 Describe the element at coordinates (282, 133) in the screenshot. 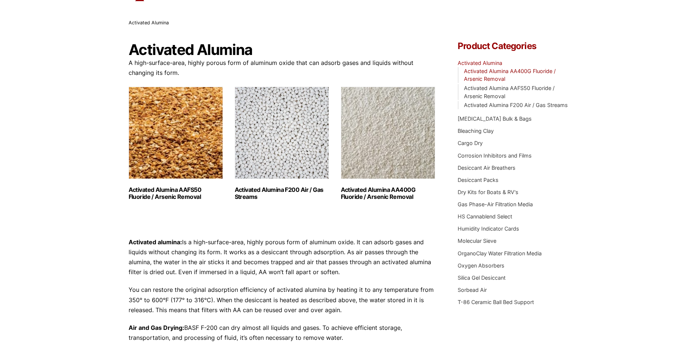

I see `img: Activated Alumina F200 Air / Gas Streams` at that location.